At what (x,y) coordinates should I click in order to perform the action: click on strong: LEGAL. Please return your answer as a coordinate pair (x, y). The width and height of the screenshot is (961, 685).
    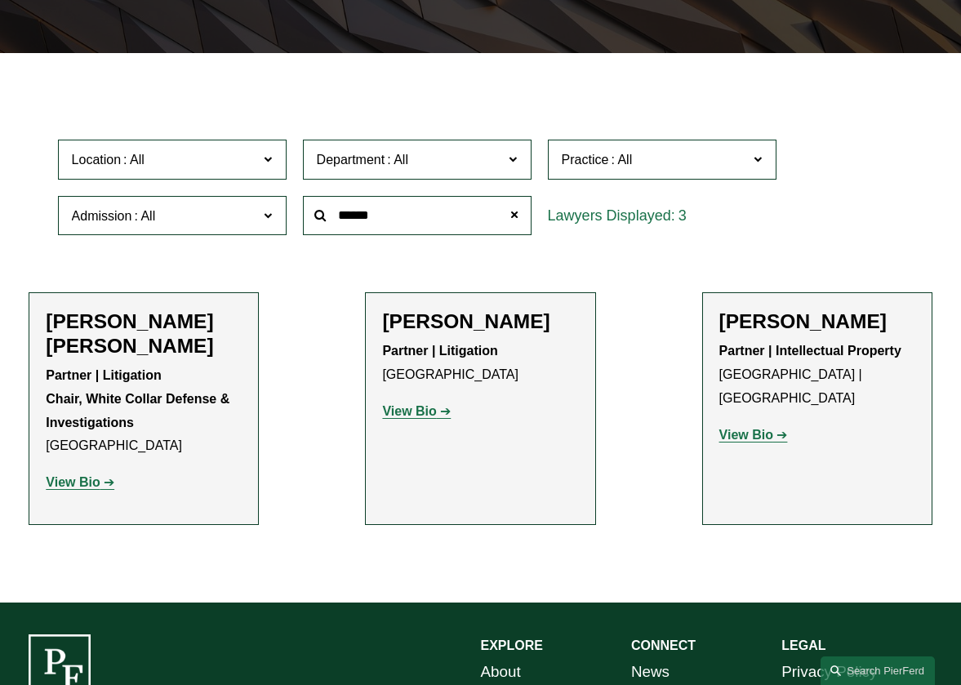
    Looking at the image, I should click on (804, 645).